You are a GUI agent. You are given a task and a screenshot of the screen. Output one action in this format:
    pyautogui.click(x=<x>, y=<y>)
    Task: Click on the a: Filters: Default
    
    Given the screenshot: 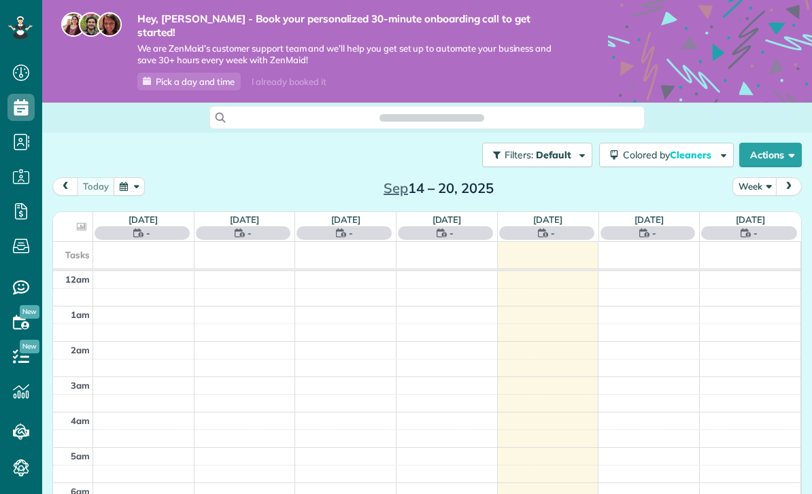 What is the action you would take?
    pyautogui.click(x=534, y=155)
    